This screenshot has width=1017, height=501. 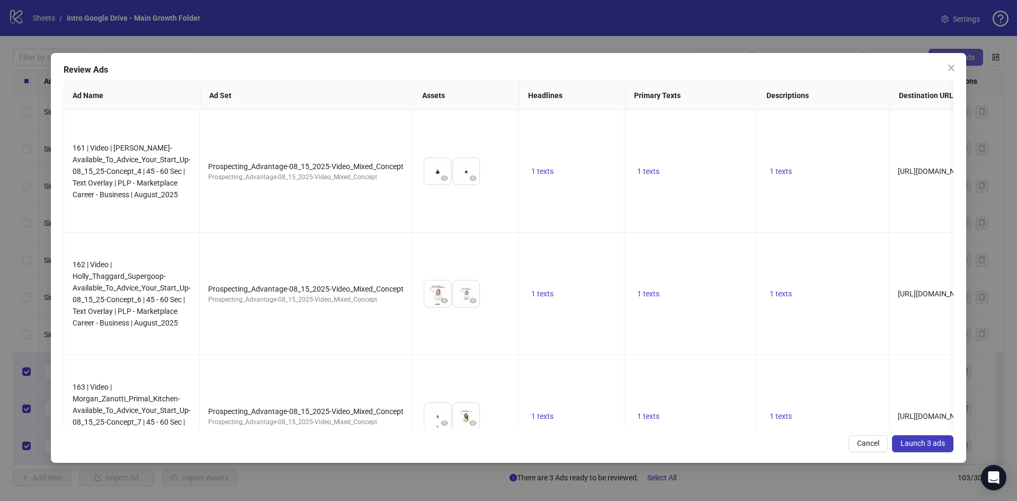 What do you see at coordinates (307, 95) in the screenshot?
I see `th: Ad Set` at bounding box center [307, 95].